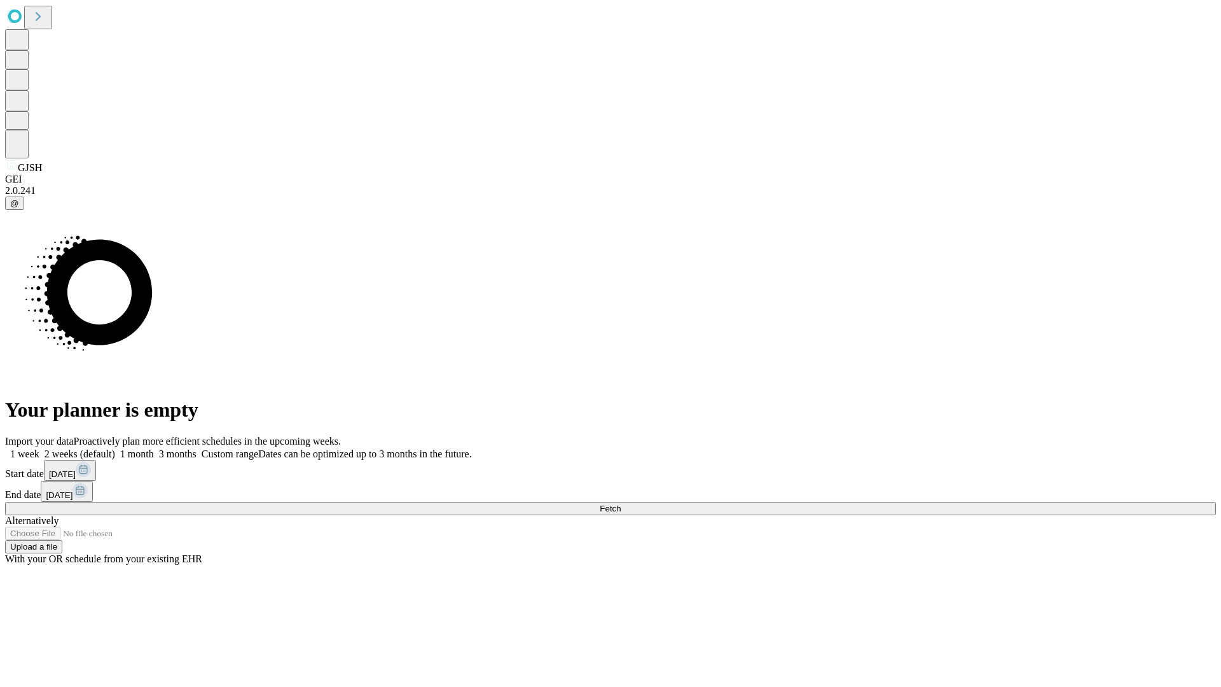 The width and height of the screenshot is (1221, 687). What do you see at coordinates (610, 179) in the screenshot?
I see `div: GEI` at bounding box center [610, 179].